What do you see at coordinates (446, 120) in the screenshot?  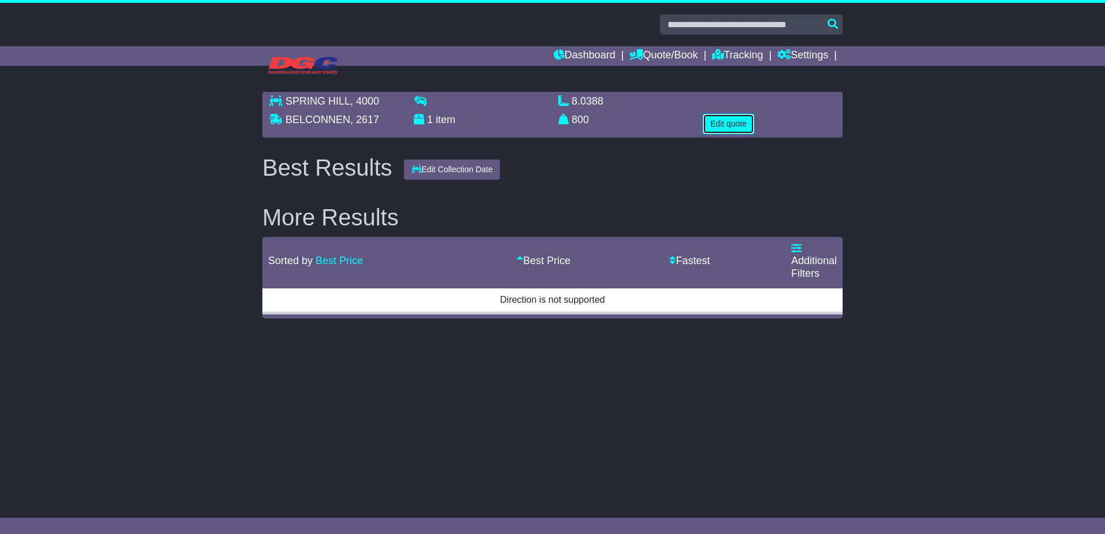 I see `span: item` at bounding box center [446, 120].